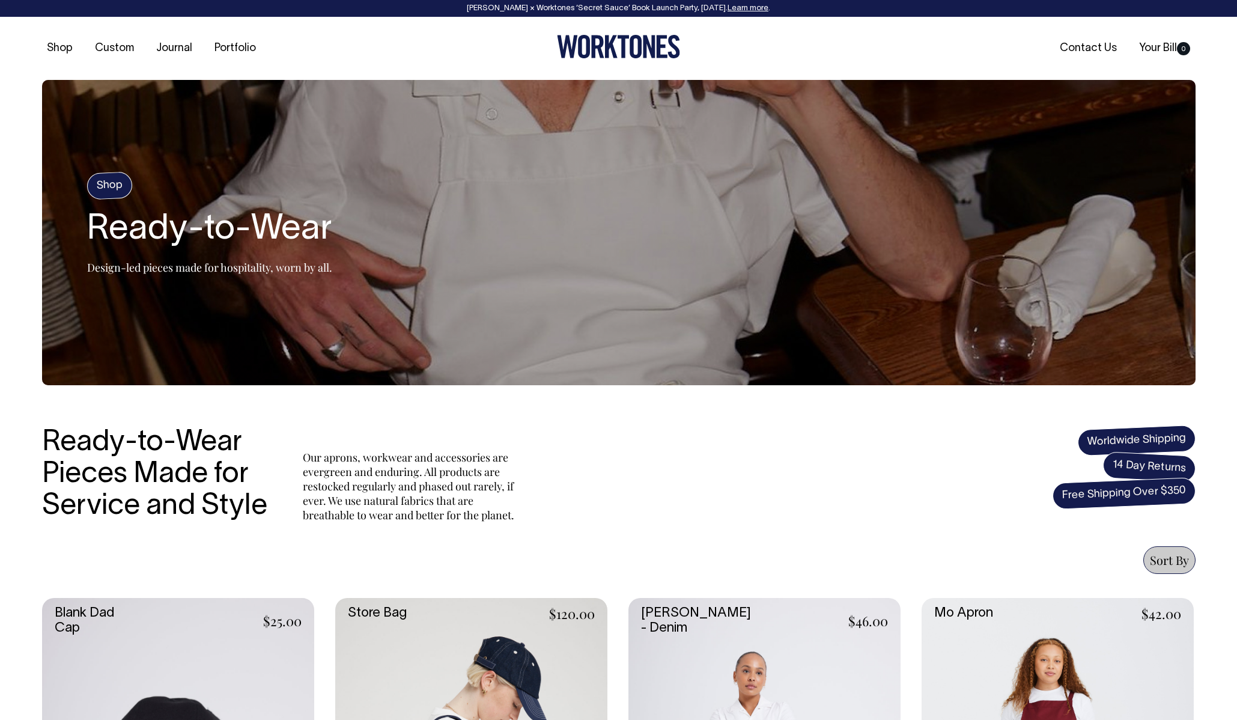  I want to click on span: 14 Day Returns, so click(1149, 467).